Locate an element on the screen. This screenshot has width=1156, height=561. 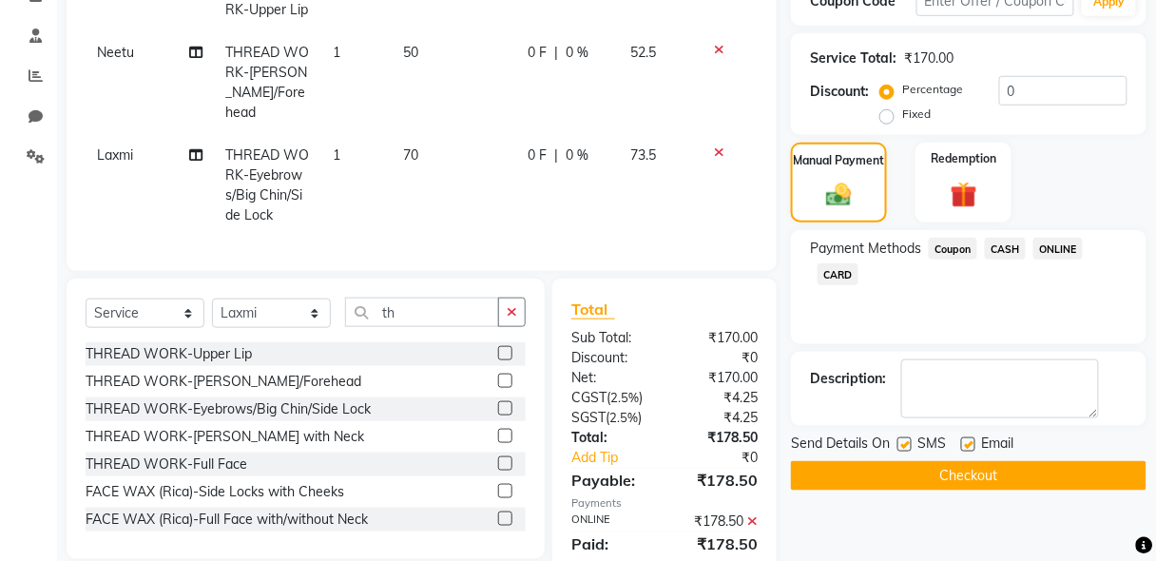
div: Payable: is located at coordinates (610, 480).